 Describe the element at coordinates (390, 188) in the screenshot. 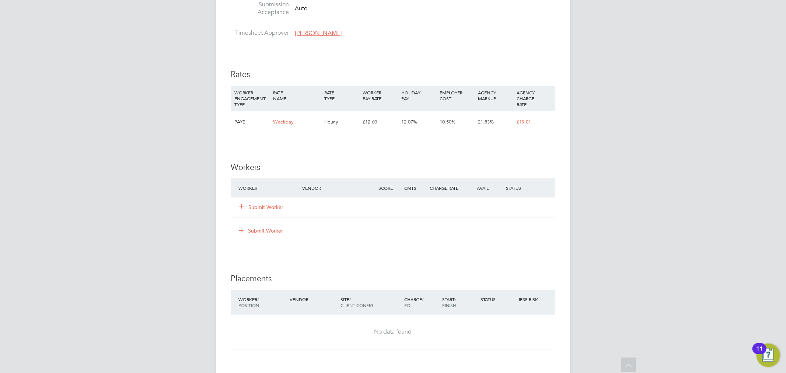

I see `div: Score` at that location.